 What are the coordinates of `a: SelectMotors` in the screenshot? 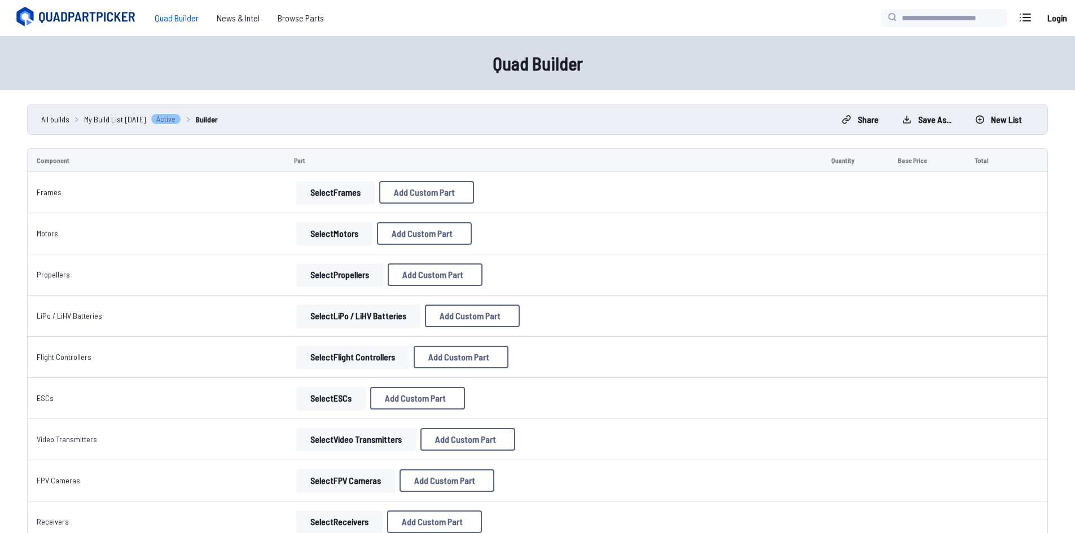 It's located at (334, 234).